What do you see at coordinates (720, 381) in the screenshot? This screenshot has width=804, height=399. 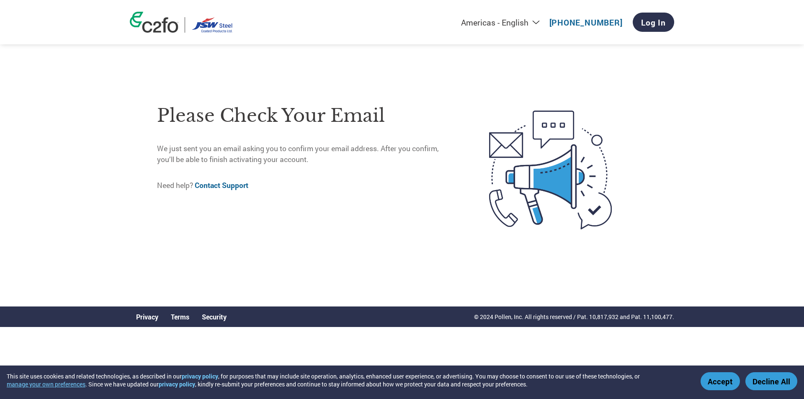 I see `button: Accept` at bounding box center [720, 381].